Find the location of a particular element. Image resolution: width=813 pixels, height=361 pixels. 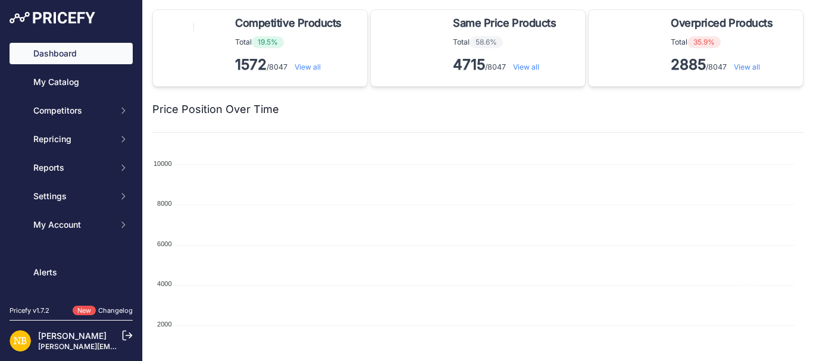

button: Repricing is located at coordinates (71, 139).